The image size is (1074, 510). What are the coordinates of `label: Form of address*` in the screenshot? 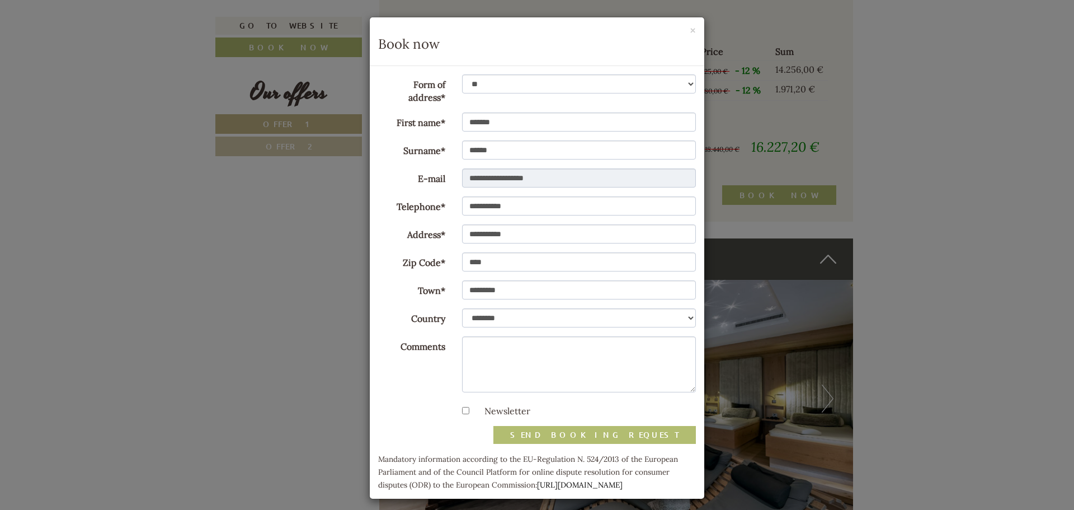 It's located at (412, 89).